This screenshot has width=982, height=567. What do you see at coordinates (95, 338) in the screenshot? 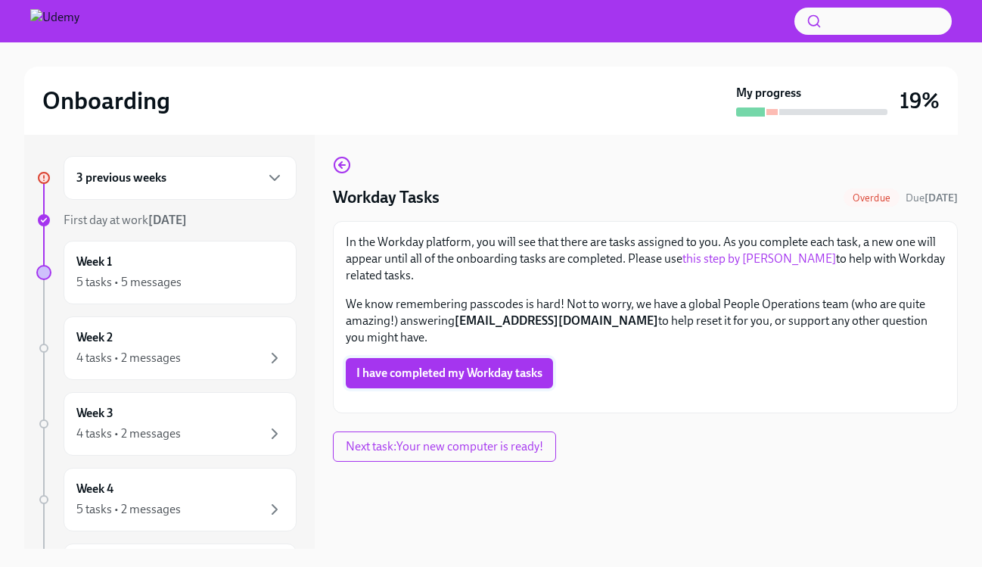
I see `h6: Week 2` at bounding box center [95, 338].